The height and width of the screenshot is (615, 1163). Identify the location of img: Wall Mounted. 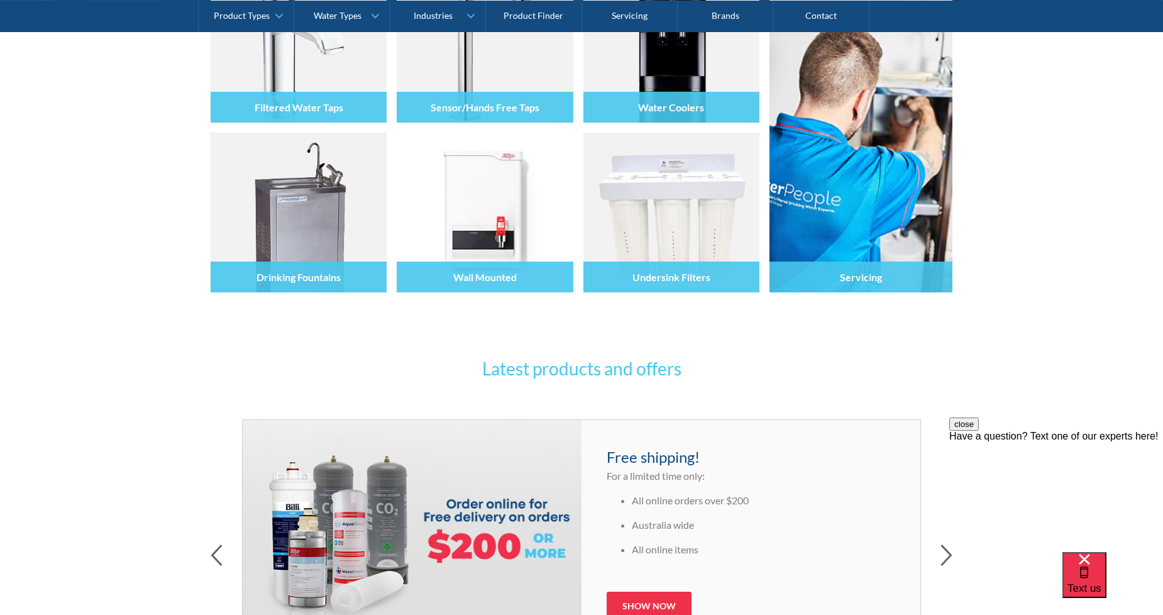
(485, 213).